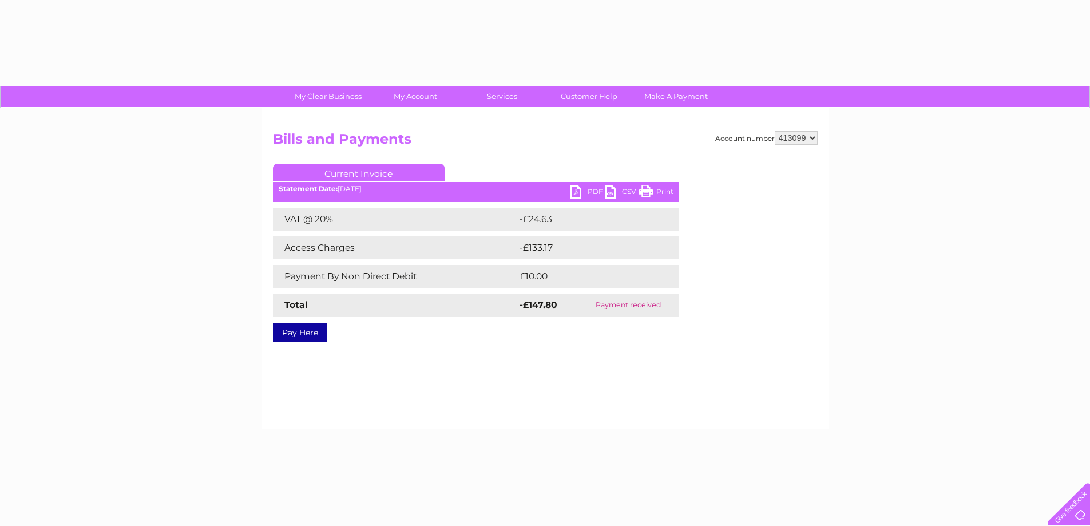 Image resolution: width=1090 pixels, height=526 pixels. Describe the element at coordinates (539, 304) in the screenshot. I see `strong: -£147.80` at that location.